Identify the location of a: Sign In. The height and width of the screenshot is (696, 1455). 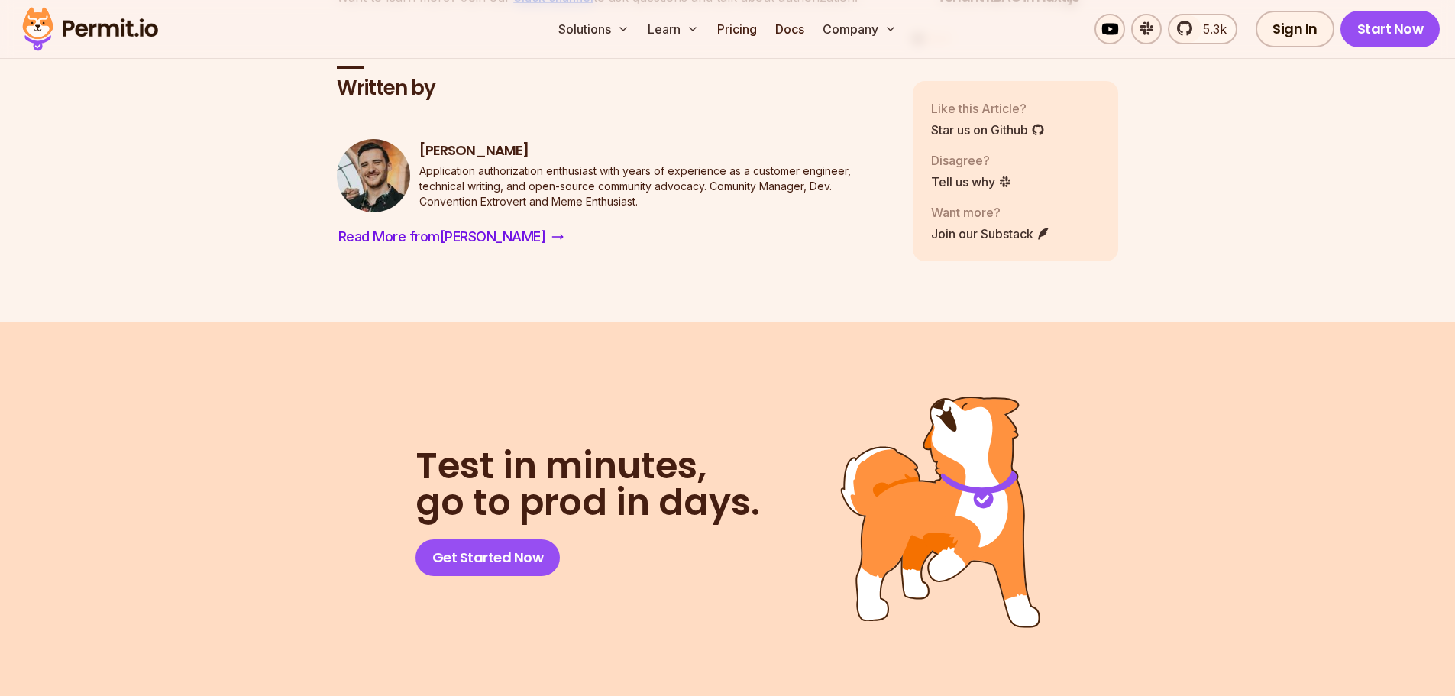
(1295, 29).